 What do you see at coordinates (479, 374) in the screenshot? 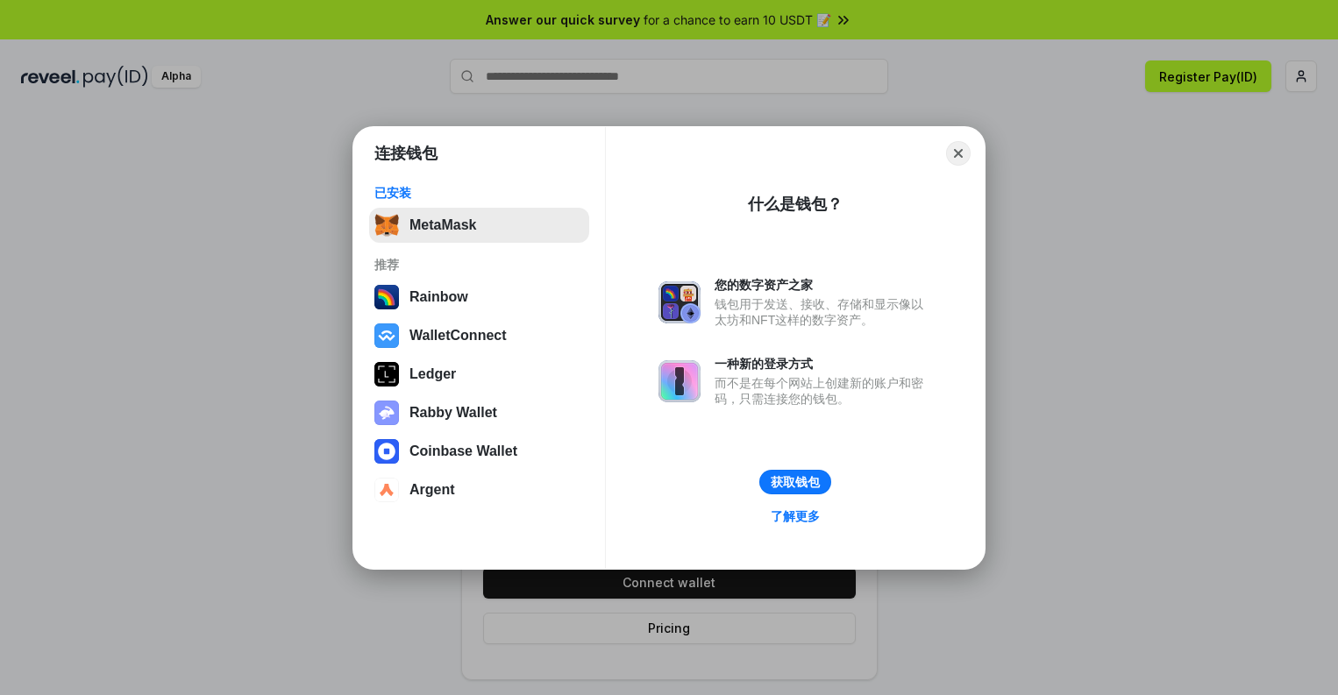
I see `button: Ledger` at bounding box center [479, 374].